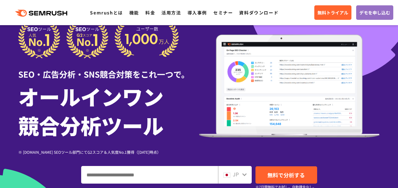  Describe the element at coordinates (150, 13) in the screenshot. I see `a: 料金` at that location.